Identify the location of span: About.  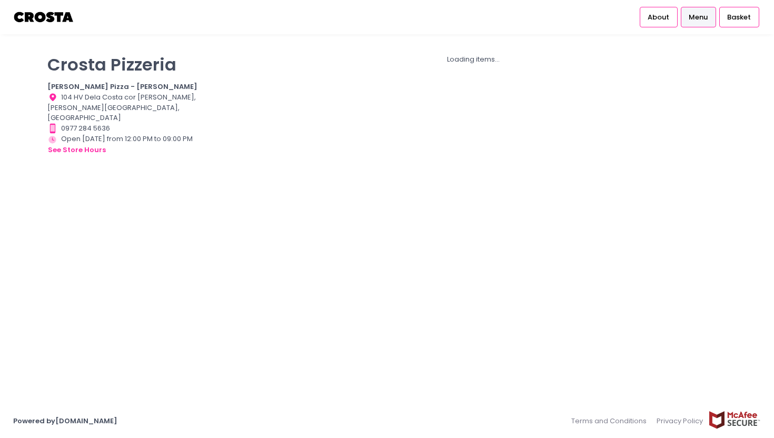
(659, 17).